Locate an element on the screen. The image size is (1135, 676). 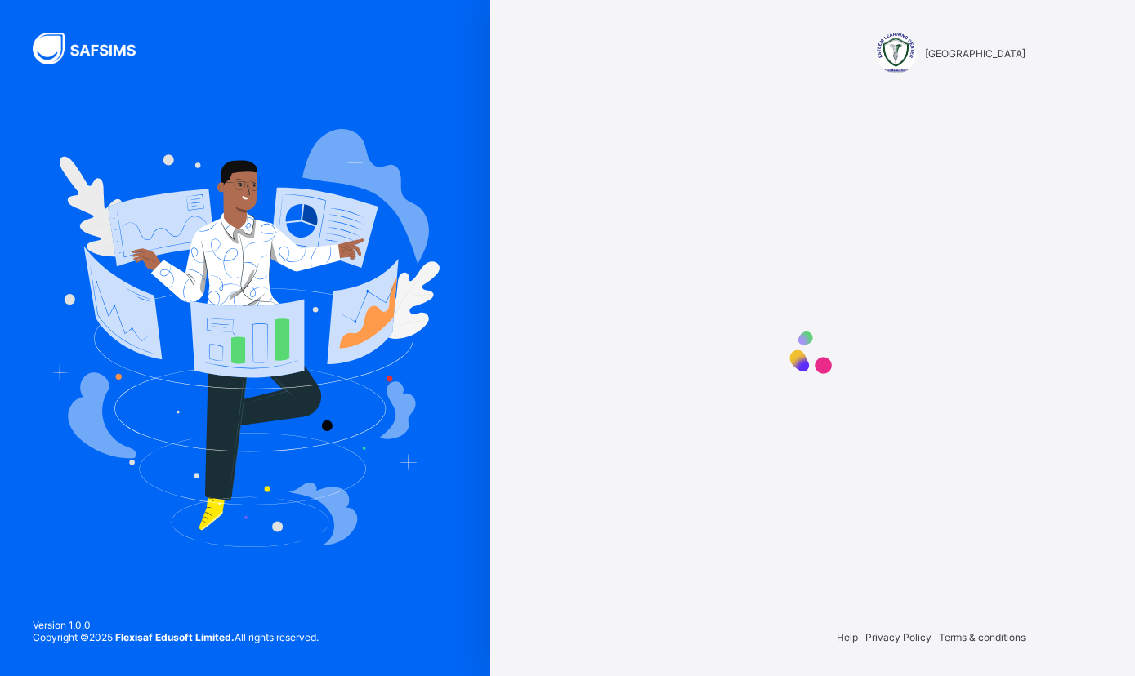
img: SAFSIMS Logo is located at coordinates (94, 48).